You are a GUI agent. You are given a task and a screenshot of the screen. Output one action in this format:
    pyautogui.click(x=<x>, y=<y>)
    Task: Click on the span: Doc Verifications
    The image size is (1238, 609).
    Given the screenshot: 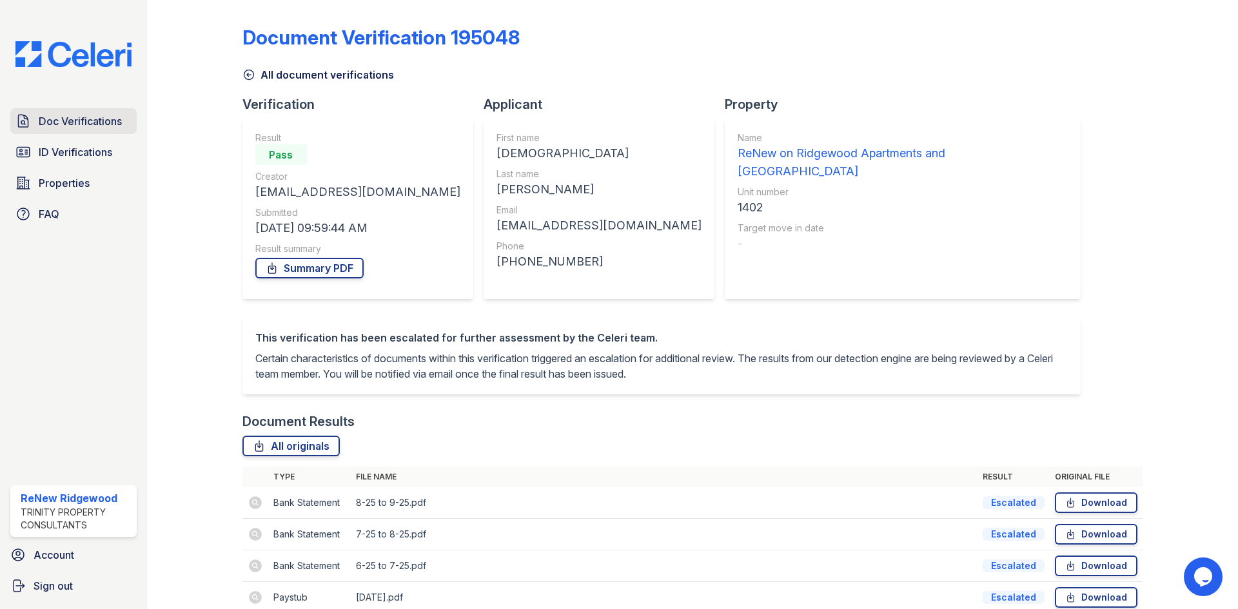 What is the action you would take?
    pyautogui.click(x=80, y=121)
    